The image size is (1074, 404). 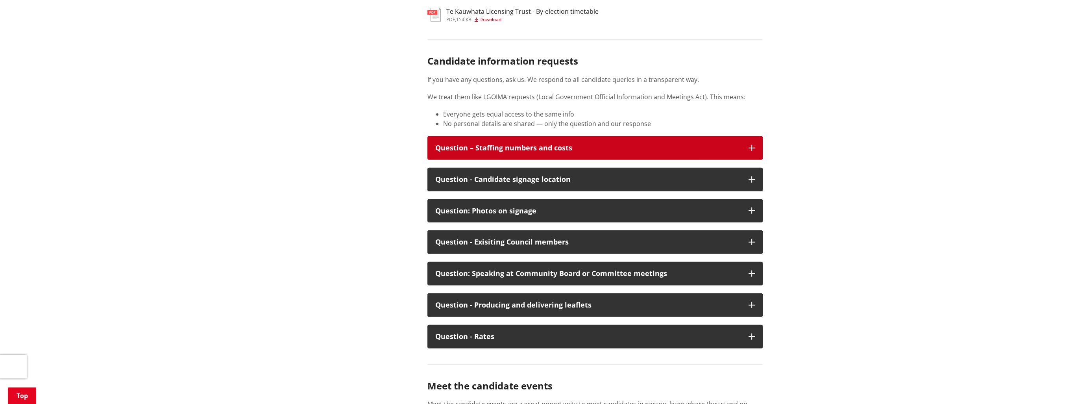 I want to click on div: Question: Photos on signage, so click(x=588, y=211).